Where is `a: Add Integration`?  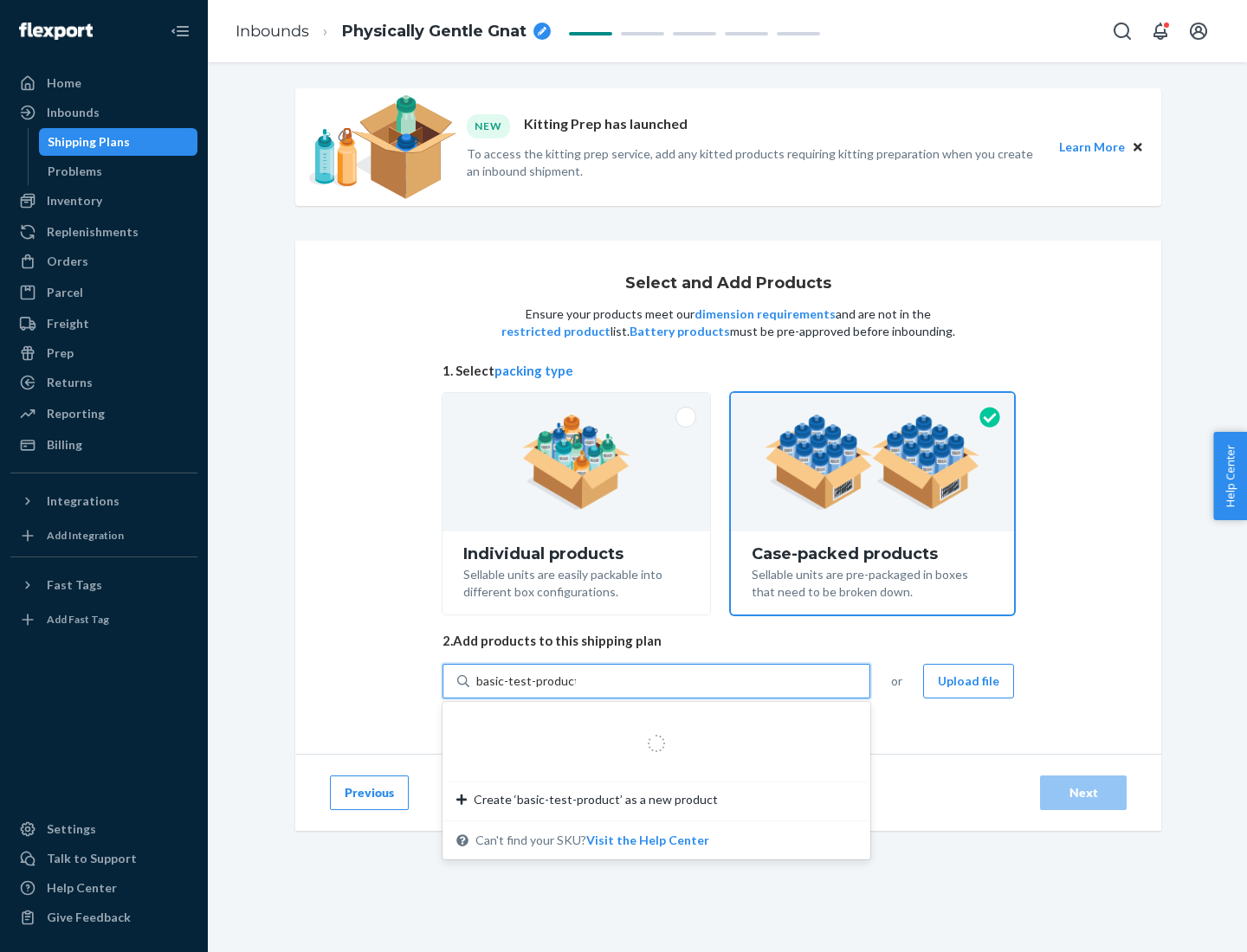
a: Add Integration is located at coordinates (104, 535).